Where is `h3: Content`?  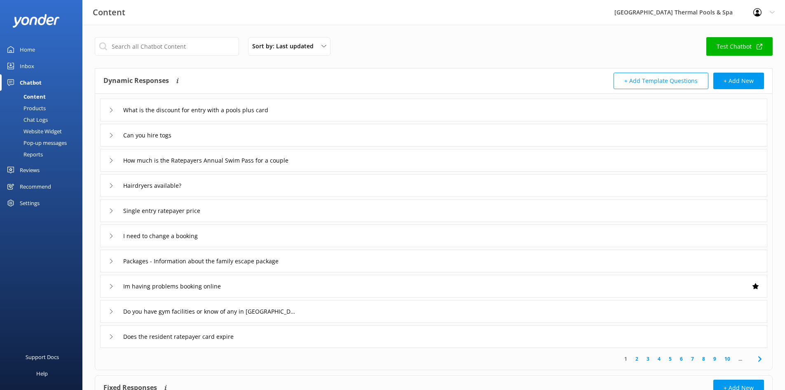
h3: Content is located at coordinates (109, 12).